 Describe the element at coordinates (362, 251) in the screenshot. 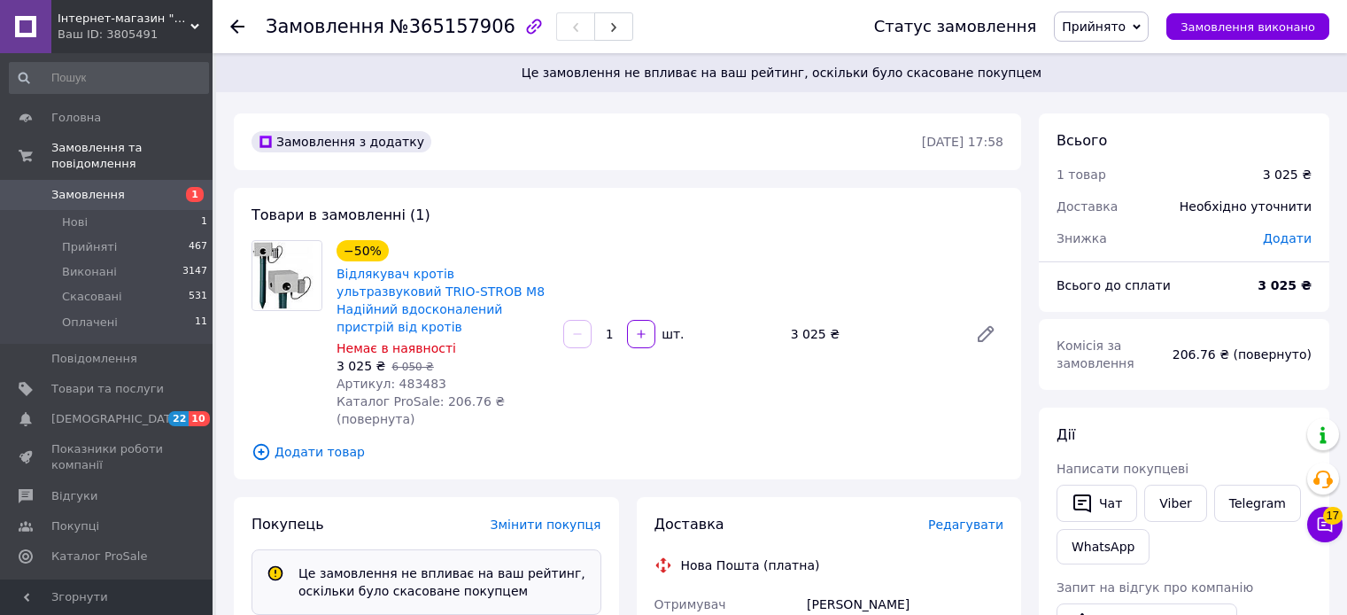

I see `div: −50%` at that location.